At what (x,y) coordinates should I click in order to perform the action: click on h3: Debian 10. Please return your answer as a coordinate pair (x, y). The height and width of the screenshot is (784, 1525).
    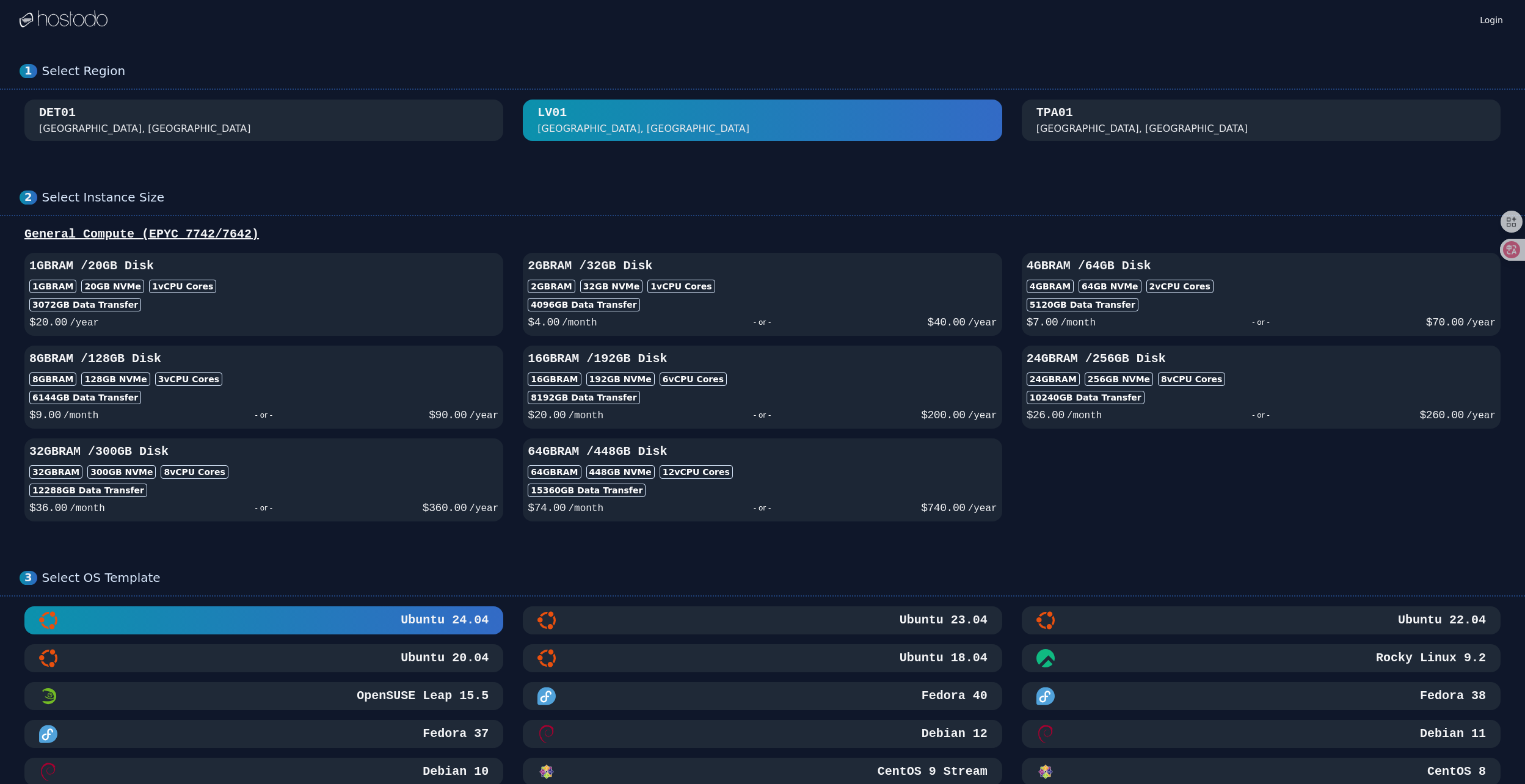
    Looking at the image, I should click on (454, 772).